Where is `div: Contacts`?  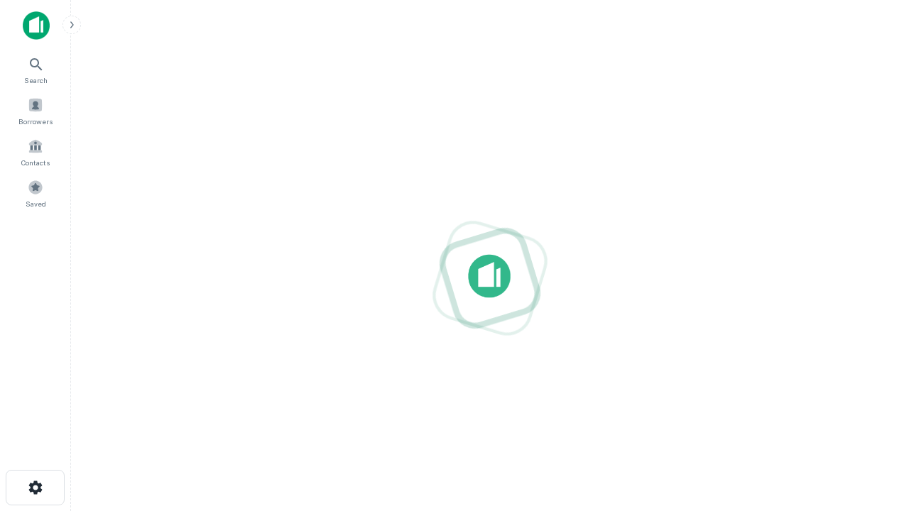 div: Contacts is located at coordinates (36, 152).